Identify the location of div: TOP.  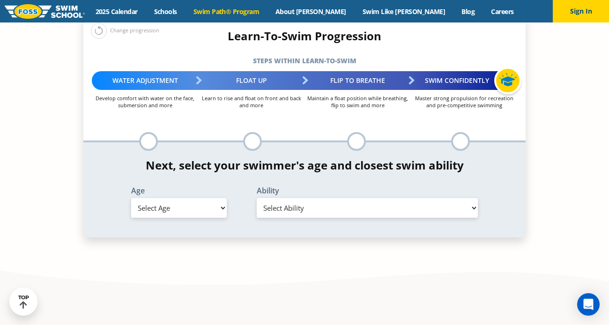
(23, 302).